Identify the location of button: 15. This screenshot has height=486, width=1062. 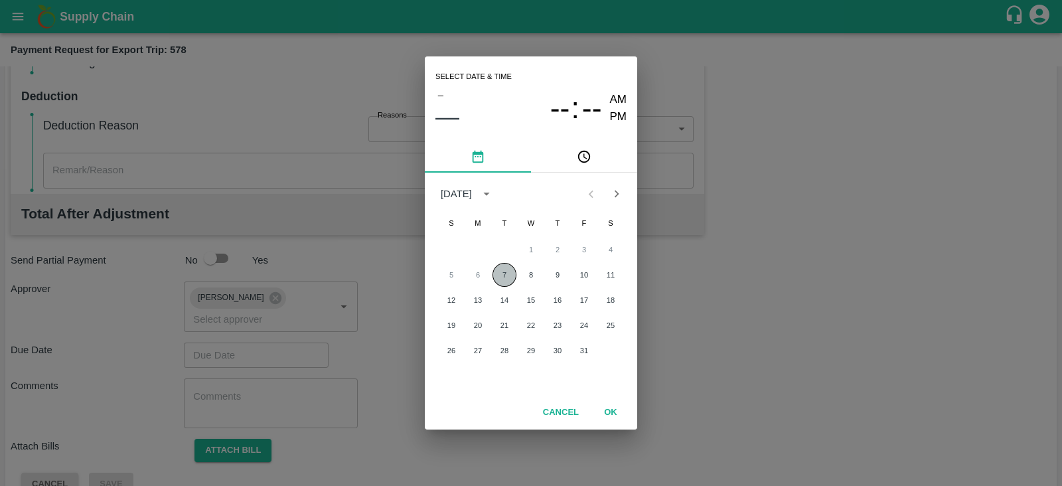
(531, 300).